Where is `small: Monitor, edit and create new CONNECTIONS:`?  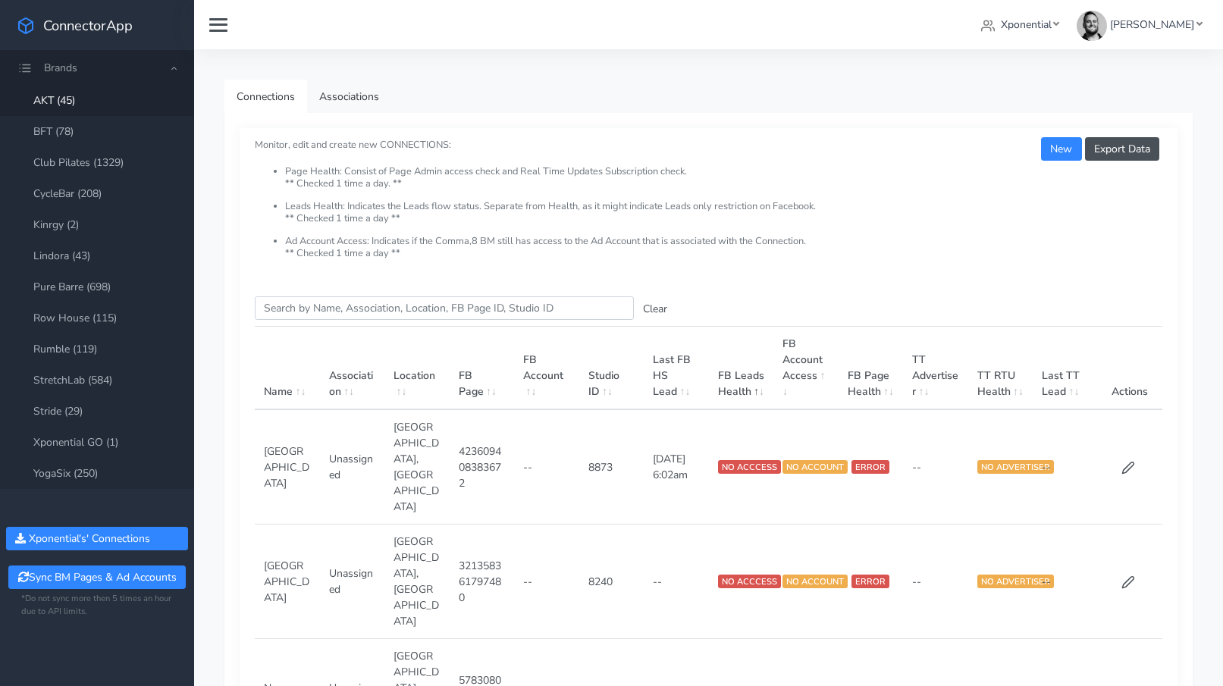
small: Monitor, edit and create new CONNECTIONS: is located at coordinates (708, 193).